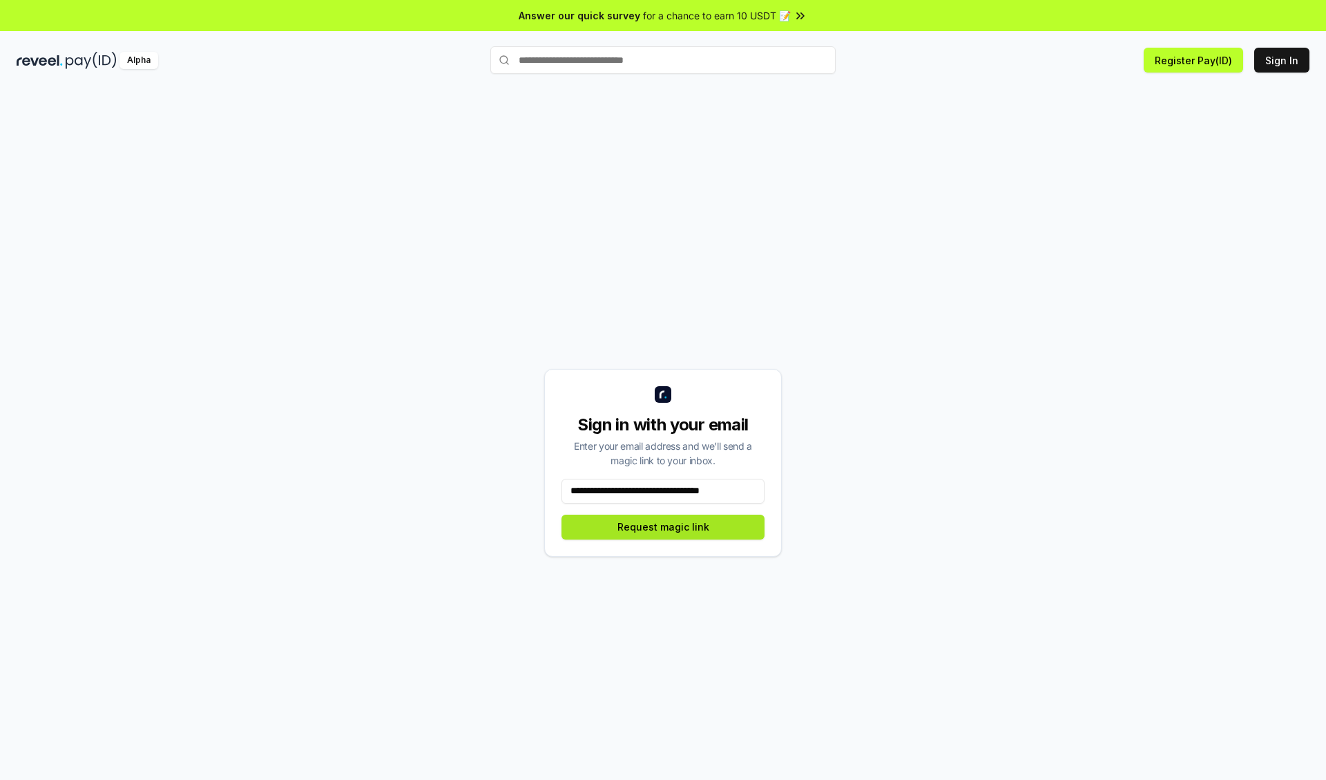 This screenshot has height=780, width=1326. What do you see at coordinates (580, 15) in the screenshot?
I see `span: Answer our quick survey` at bounding box center [580, 15].